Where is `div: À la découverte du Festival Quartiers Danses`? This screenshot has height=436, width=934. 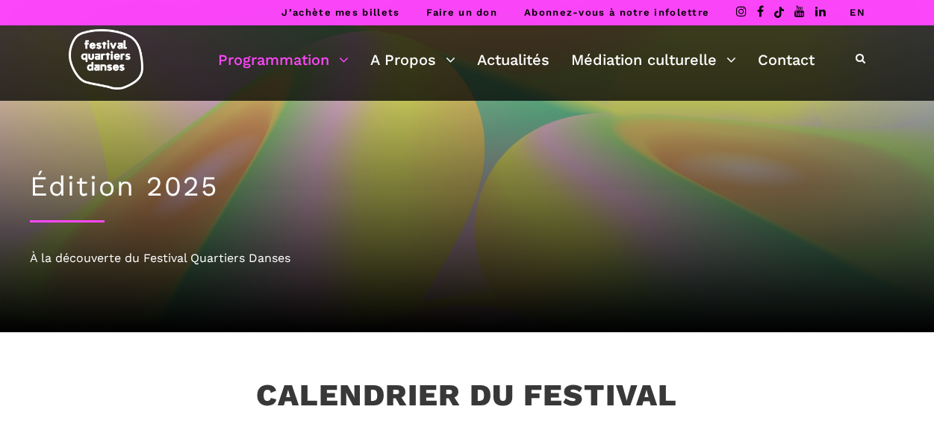 div: À la découverte du Festival Quartiers Danses is located at coordinates (467, 258).